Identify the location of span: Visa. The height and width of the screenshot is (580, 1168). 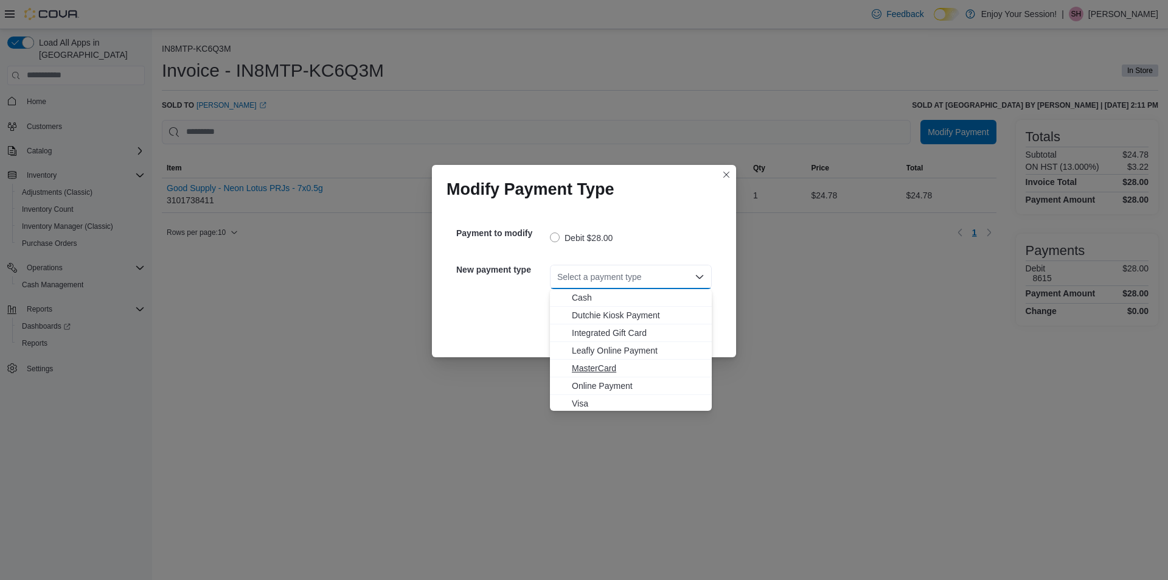
(638, 403).